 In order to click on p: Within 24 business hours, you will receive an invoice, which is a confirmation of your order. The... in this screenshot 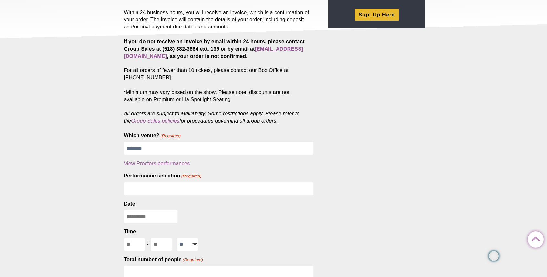, I will do `click(219, 20)`.